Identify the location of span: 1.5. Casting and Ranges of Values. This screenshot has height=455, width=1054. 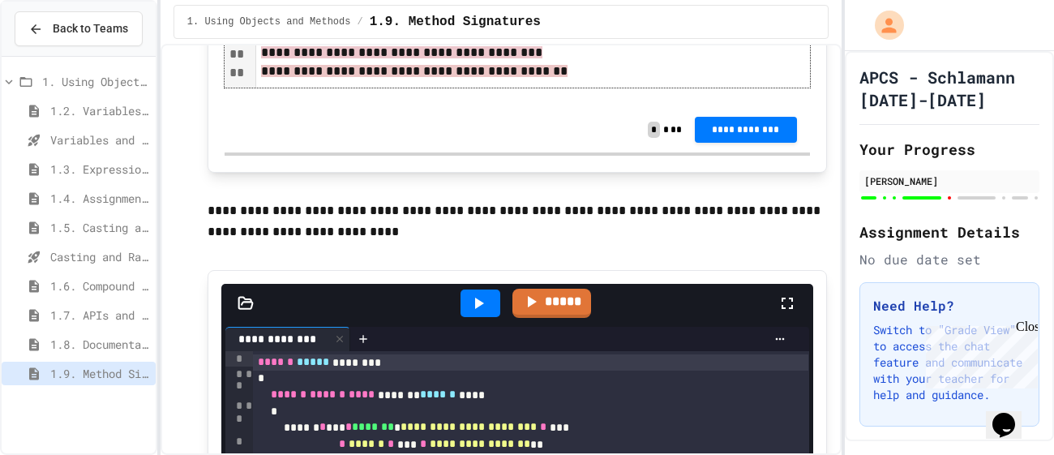
(100, 227).